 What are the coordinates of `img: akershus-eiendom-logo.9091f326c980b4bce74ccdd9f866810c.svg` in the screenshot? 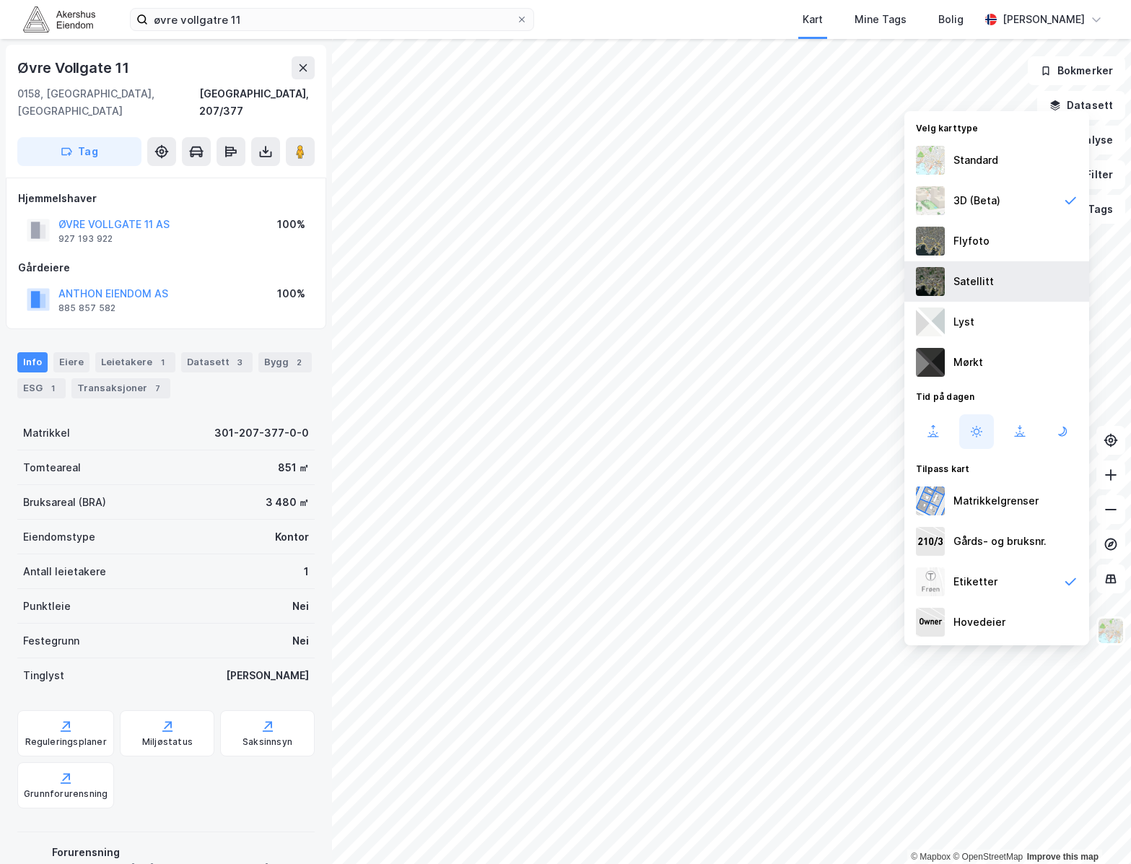 It's located at (59, 19).